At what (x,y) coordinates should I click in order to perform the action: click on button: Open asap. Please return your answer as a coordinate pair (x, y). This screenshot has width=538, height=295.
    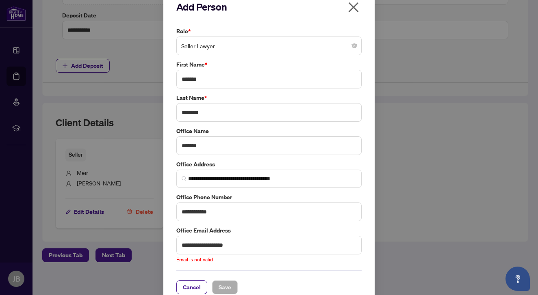
    Looking at the image, I should click on (517, 279).